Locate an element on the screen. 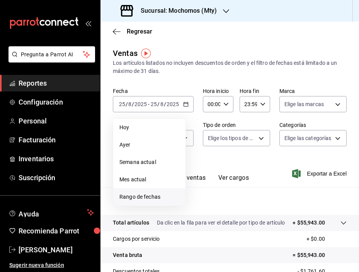  p: Cargos por servicio is located at coordinates (136, 239).